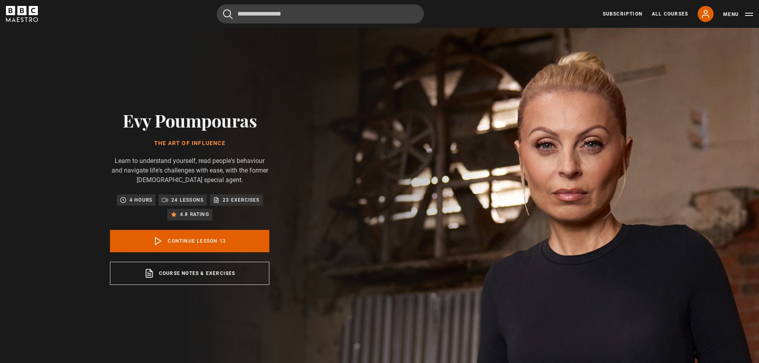 This screenshot has width=759, height=363. What do you see at coordinates (22, 14) in the screenshot?
I see `svg: BBC Maestro` at bounding box center [22, 14].